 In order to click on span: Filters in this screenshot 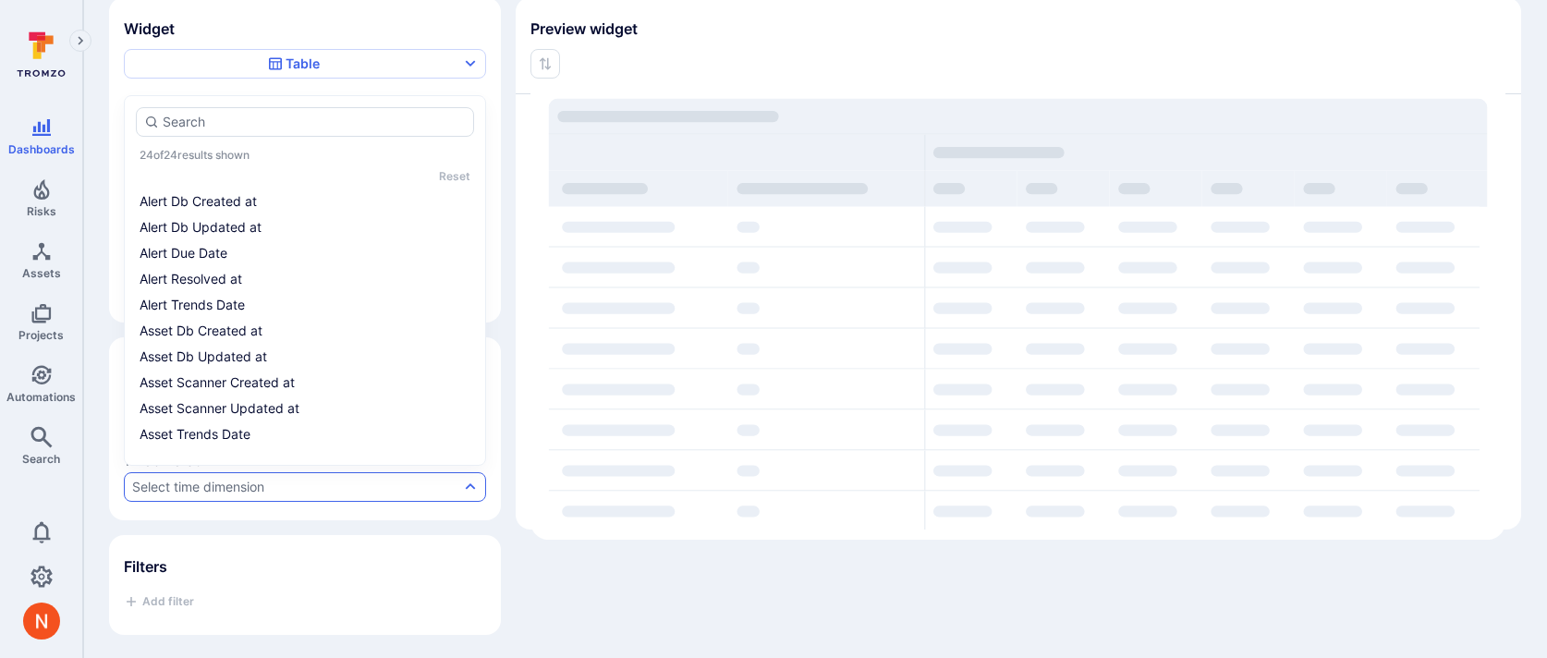, I will do `click(305, 566)`.